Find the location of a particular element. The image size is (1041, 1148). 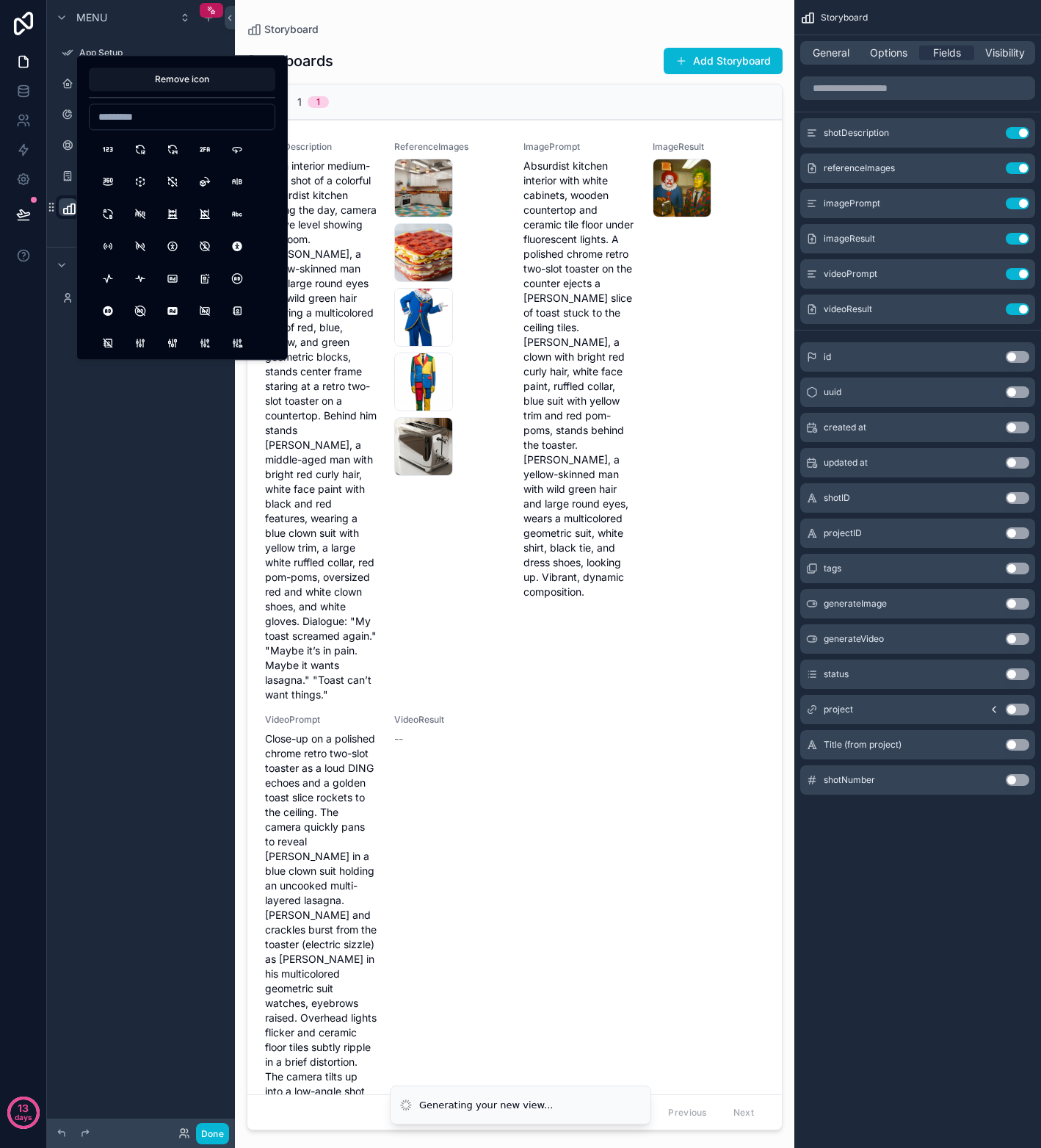

span: id is located at coordinates (827, 357).